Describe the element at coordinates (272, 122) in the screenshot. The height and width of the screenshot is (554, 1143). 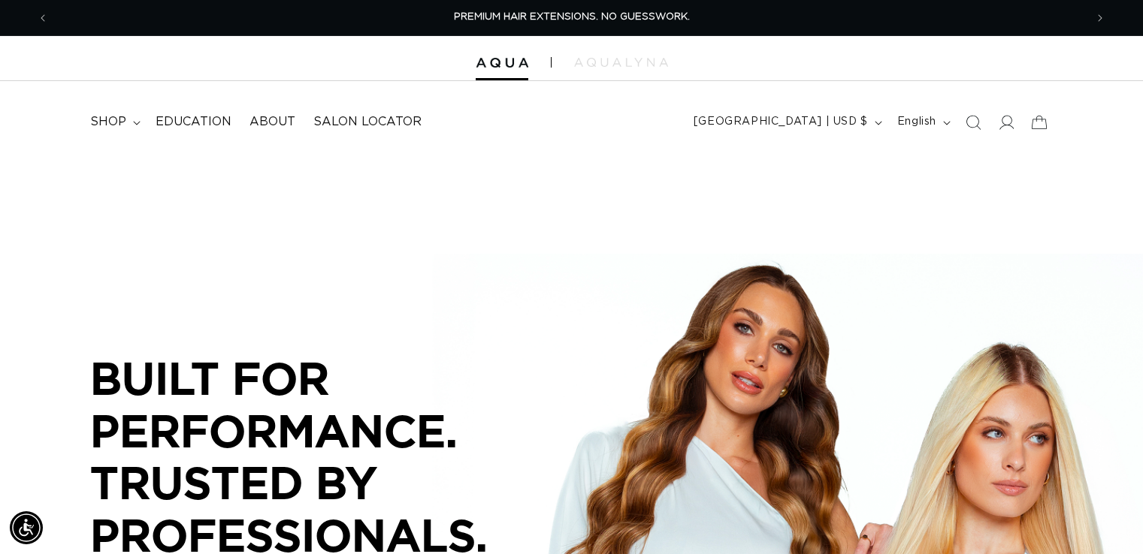
I see `a: About` at that location.